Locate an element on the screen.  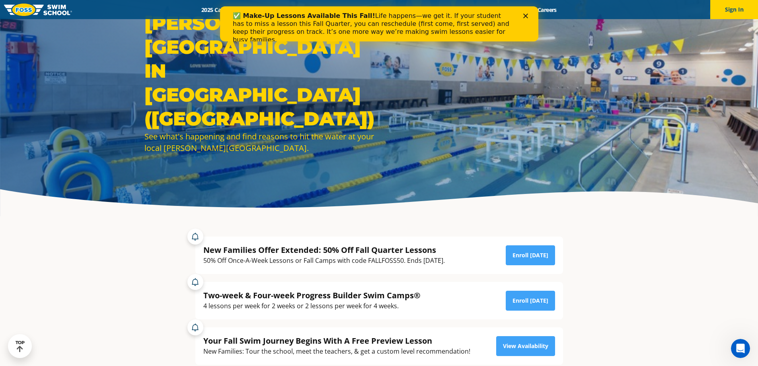
a: View Availability is located at coordinates (526, 346).